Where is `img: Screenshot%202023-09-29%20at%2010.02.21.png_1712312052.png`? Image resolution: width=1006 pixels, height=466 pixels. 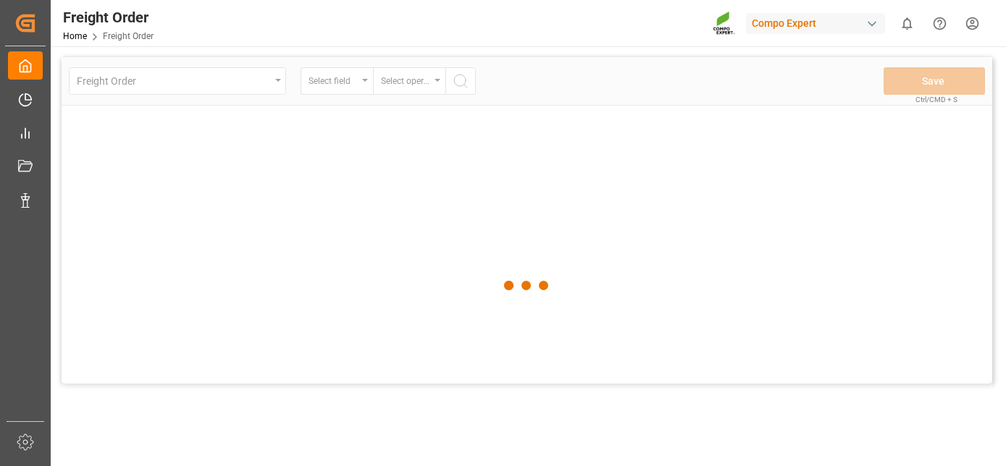 img: Screenshot%202023-09-29%20at%2010.02.21.png_1712312052.png is located at coordinates (724, 23).